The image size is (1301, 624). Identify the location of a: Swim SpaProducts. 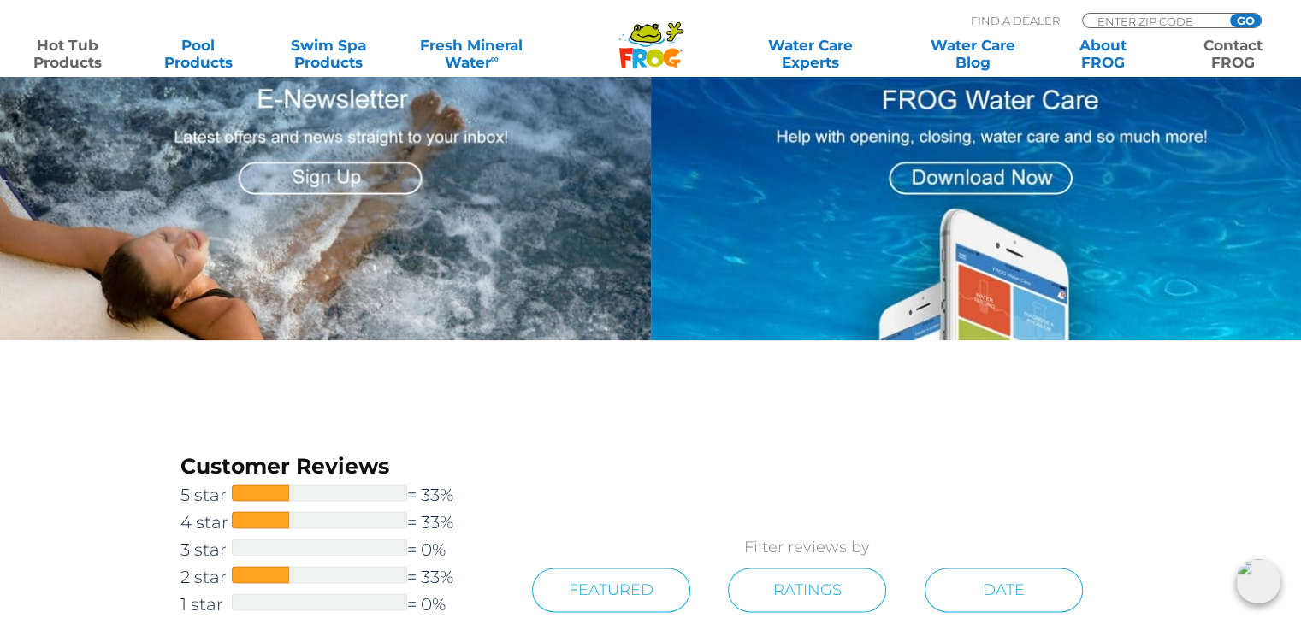
(328, 54).